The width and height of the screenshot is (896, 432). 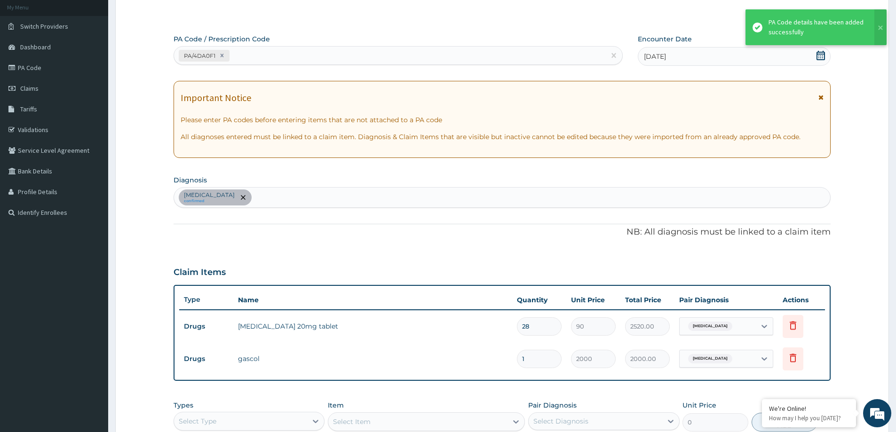 I want to click on div: PA Code details have been added successfully, so click(x=817, y=27).